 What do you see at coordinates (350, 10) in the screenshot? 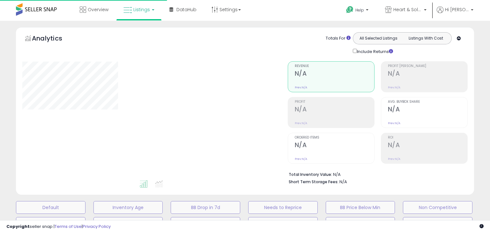
I see `i: Get Help` at bounding box center [350, 10].